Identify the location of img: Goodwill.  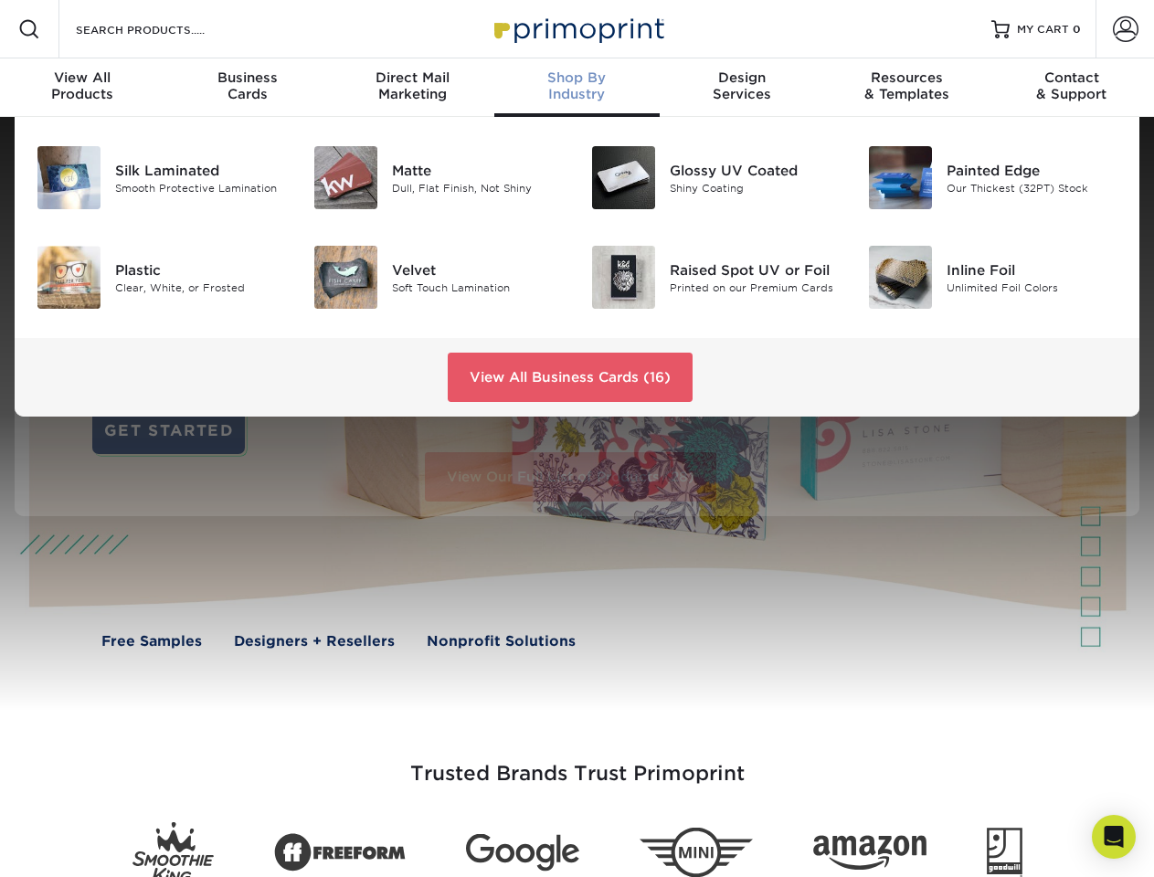
(1004, 852).